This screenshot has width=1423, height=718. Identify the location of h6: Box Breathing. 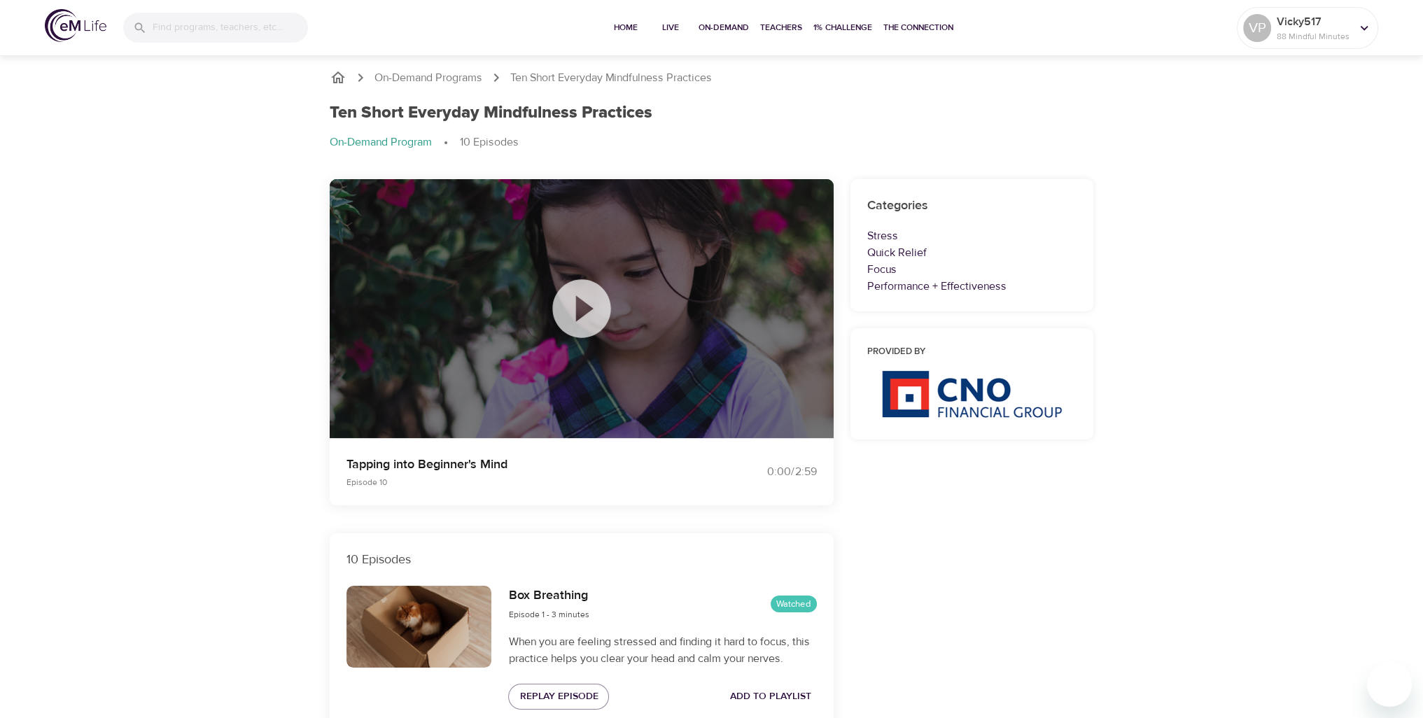
(548, 596).